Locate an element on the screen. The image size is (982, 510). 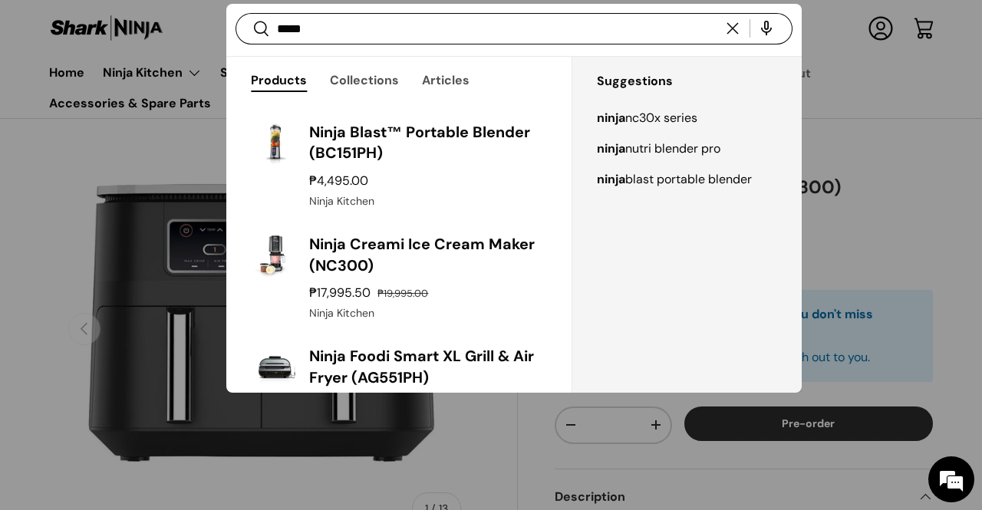
a: ninjanutri blender pro is located at coordinates (686, 149).